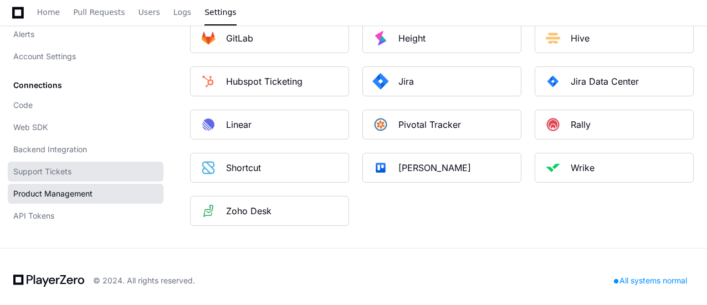 The image size is (707, 305). Describe the element at coordinates (44, 57) in the screenshot. I see `span: Account Settings` at that location.